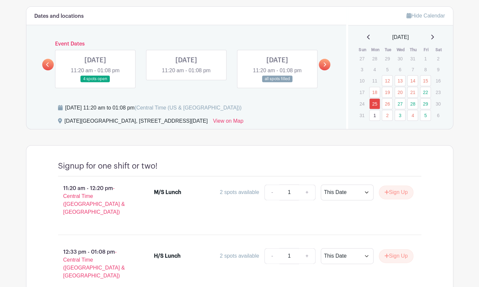 This screenshot has width=479, height=287. Describe the element at coordinates (400, 115) in the screenshot. I see `a: 3` at that location.